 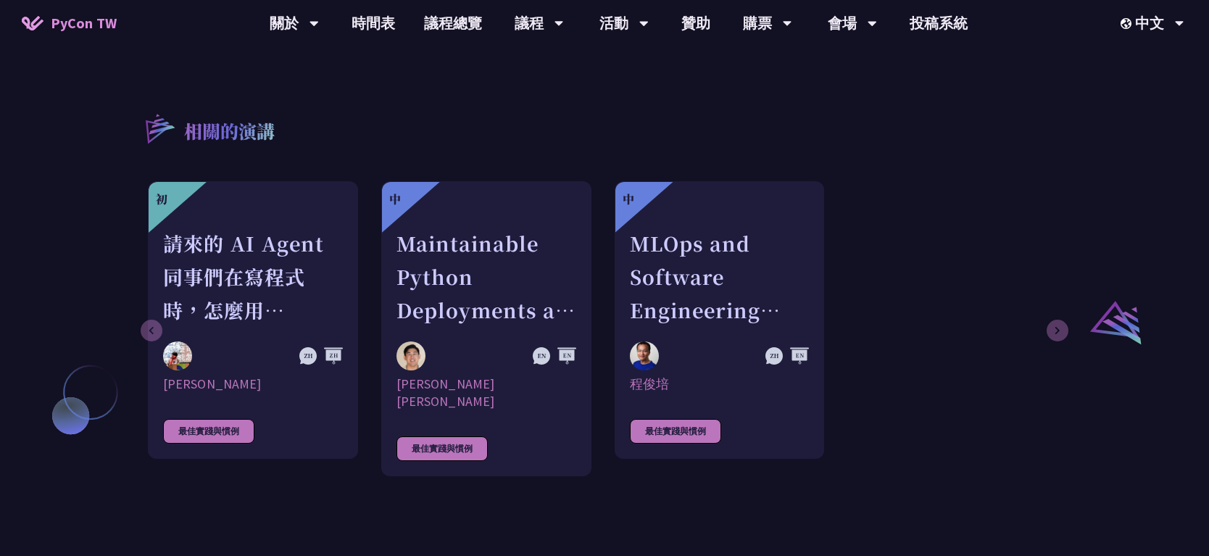 I want to click on a: 中 Maintainable Python Deployments at Scale: Decoupling Build from Runtime Justin Lee [PERSON_NAME..., so click(x=486, y=328).